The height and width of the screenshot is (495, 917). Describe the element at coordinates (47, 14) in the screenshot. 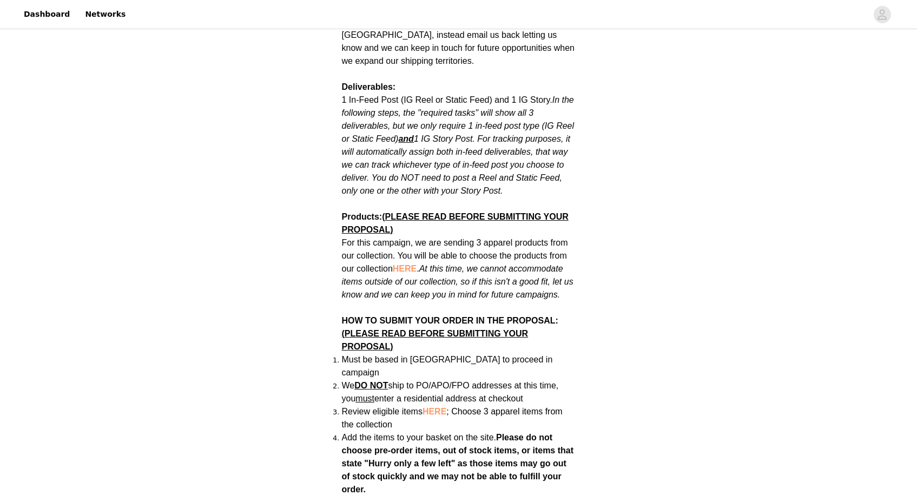

I see `a: Dashboard` at that location.